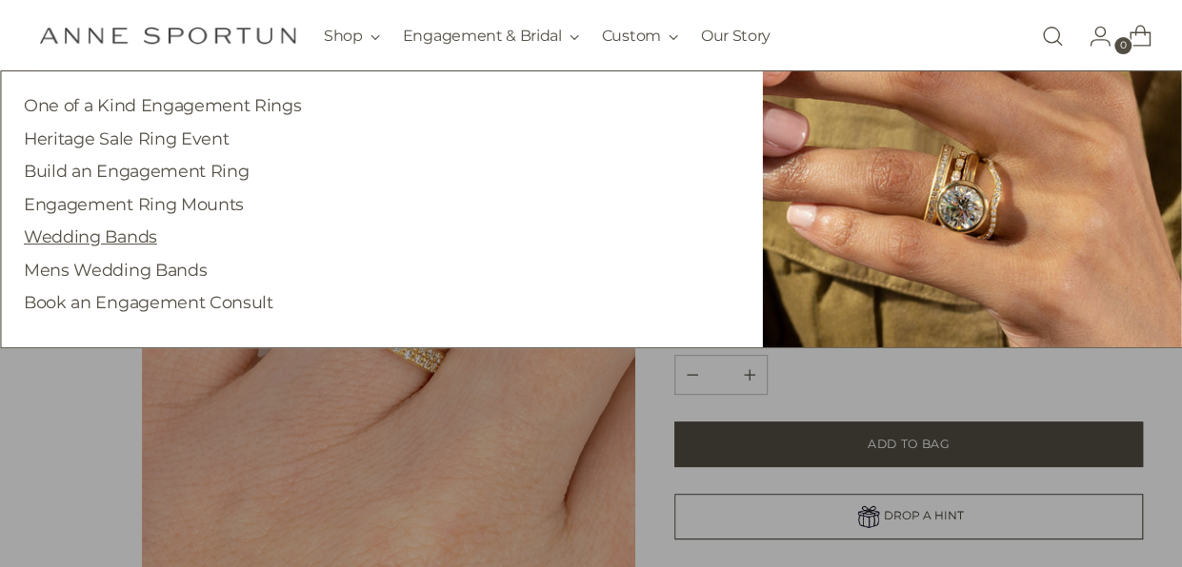 This screenshot has height=567, width=1182. Describe the element at coordinates (1052, 36) in the screenshot. I see `a: Open search modal` at that location.